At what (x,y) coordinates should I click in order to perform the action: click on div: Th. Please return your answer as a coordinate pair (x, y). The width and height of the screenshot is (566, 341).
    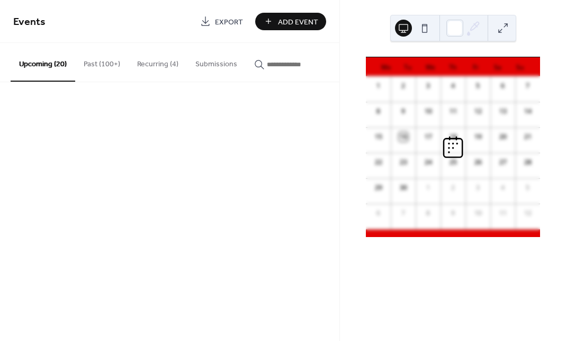
    Looking at the image, I should click on (454, 67).